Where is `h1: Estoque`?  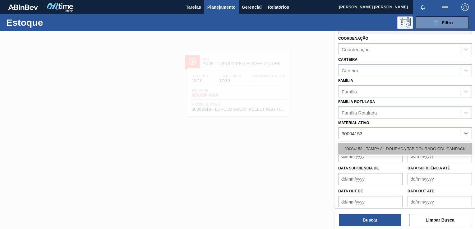
h1: Estoque is located at coordinates (51, 22).